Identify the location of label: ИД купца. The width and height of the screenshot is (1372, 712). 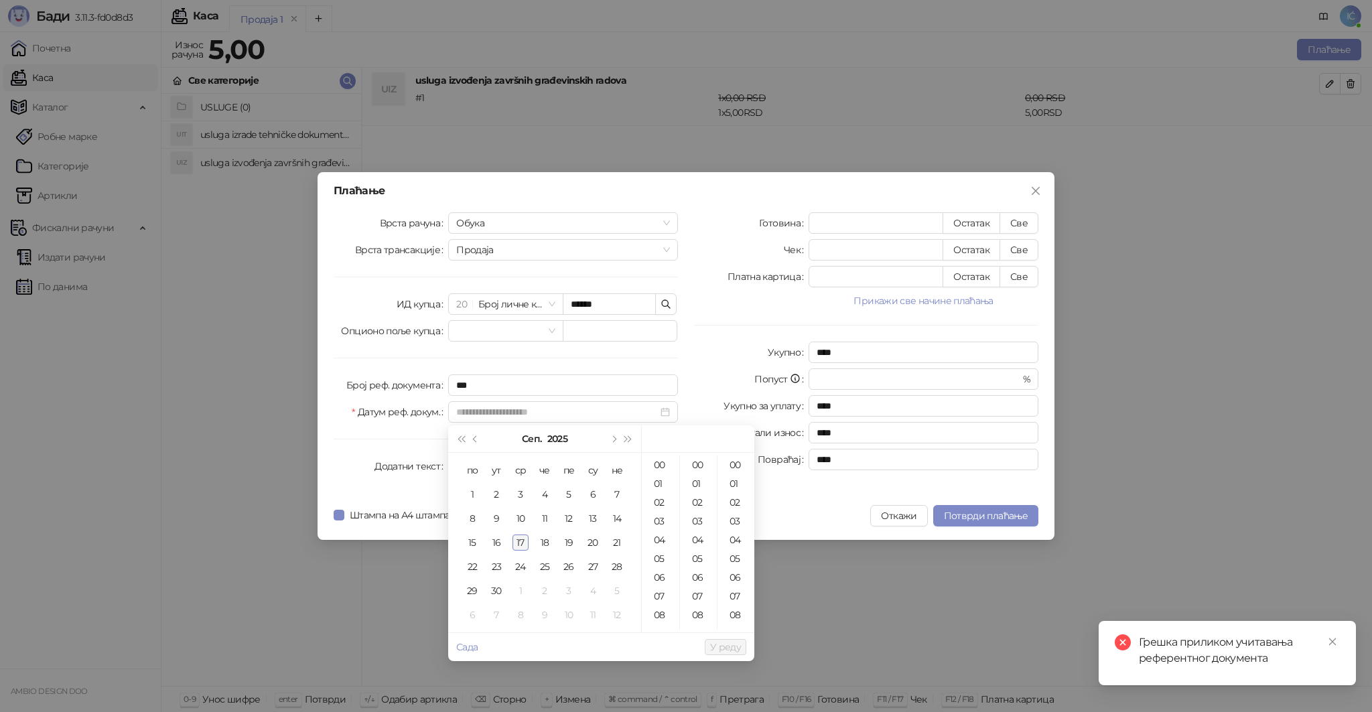
(422, 304).